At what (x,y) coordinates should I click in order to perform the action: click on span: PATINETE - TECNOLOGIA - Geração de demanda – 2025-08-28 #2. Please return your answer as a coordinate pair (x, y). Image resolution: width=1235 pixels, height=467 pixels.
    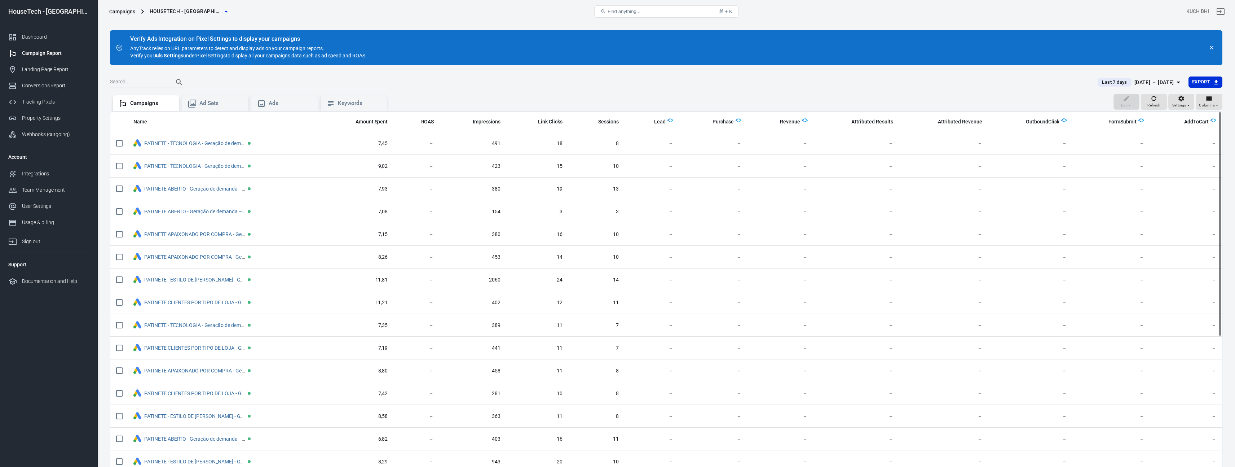
    Looking at the image, I should click on (195, 166).